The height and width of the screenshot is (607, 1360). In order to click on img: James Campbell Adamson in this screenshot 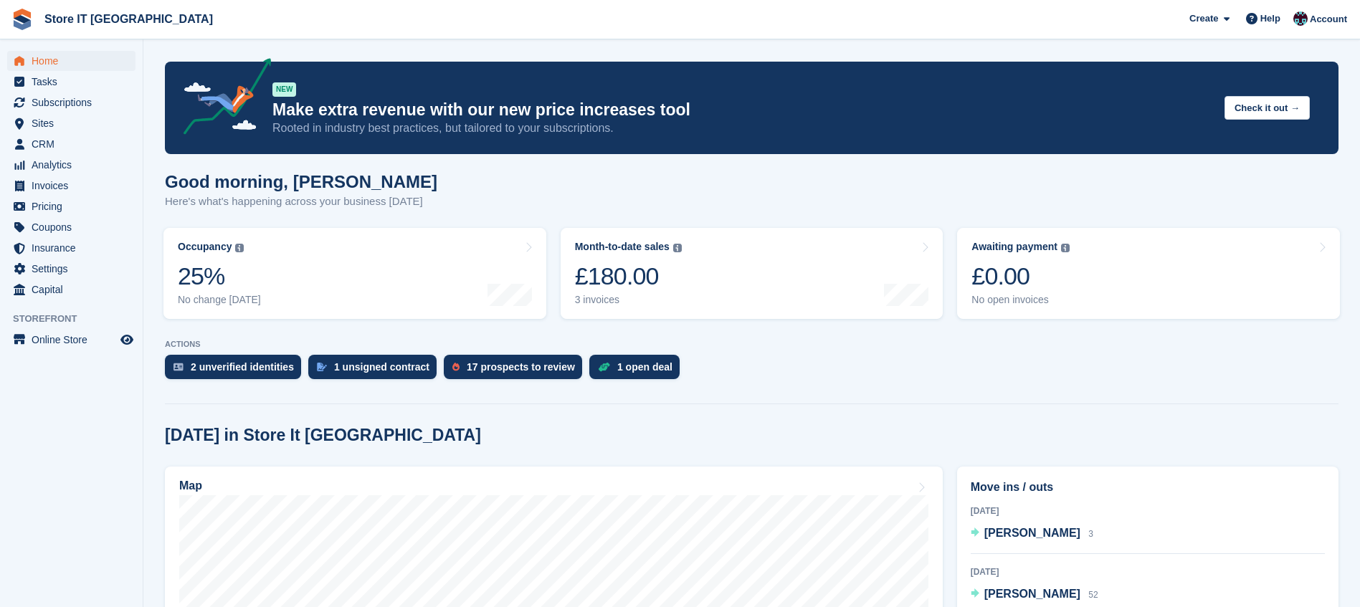, I will do `click(1301, 19)`.